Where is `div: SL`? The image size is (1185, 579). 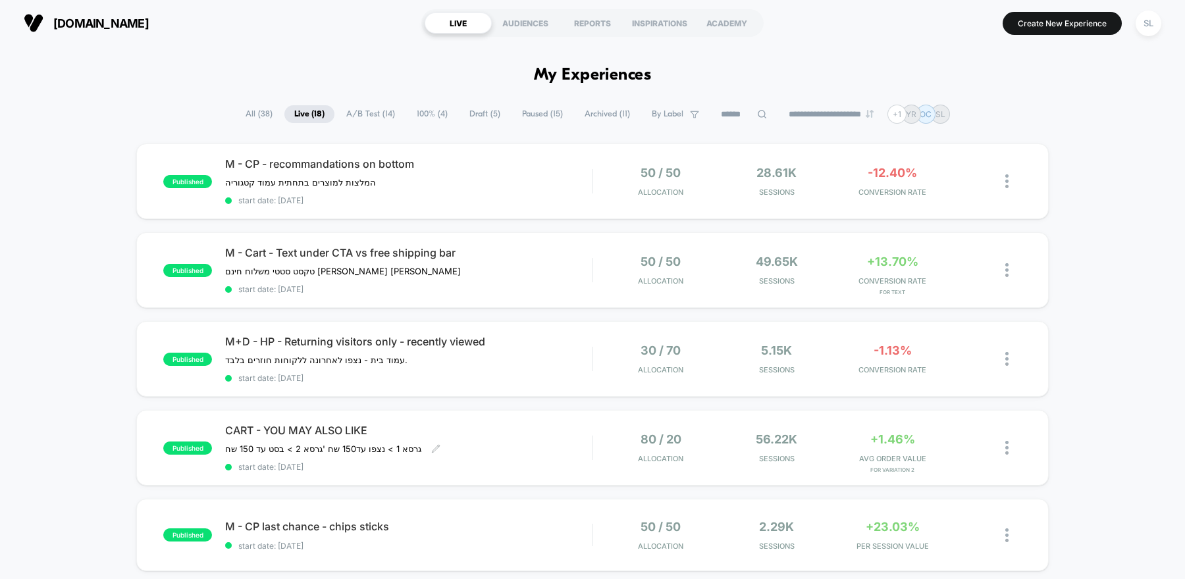 div: SL is located at coordinates (1148, 23).